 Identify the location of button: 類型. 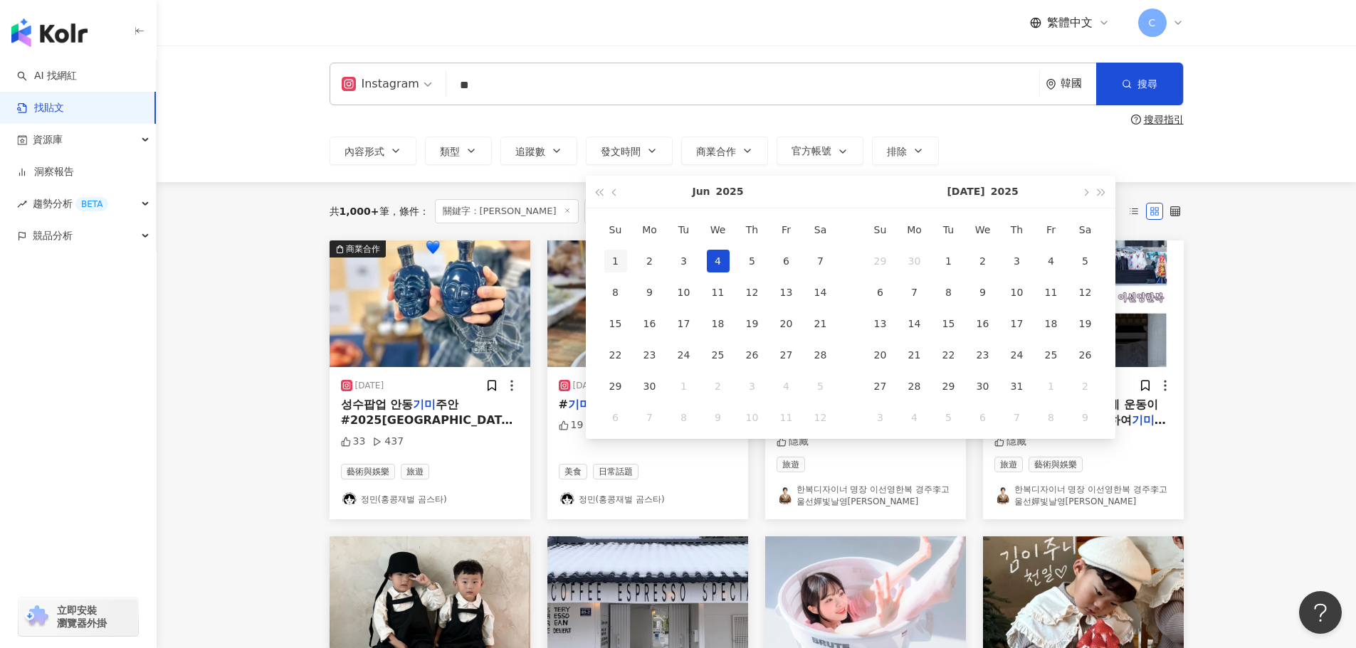
(458, 151).